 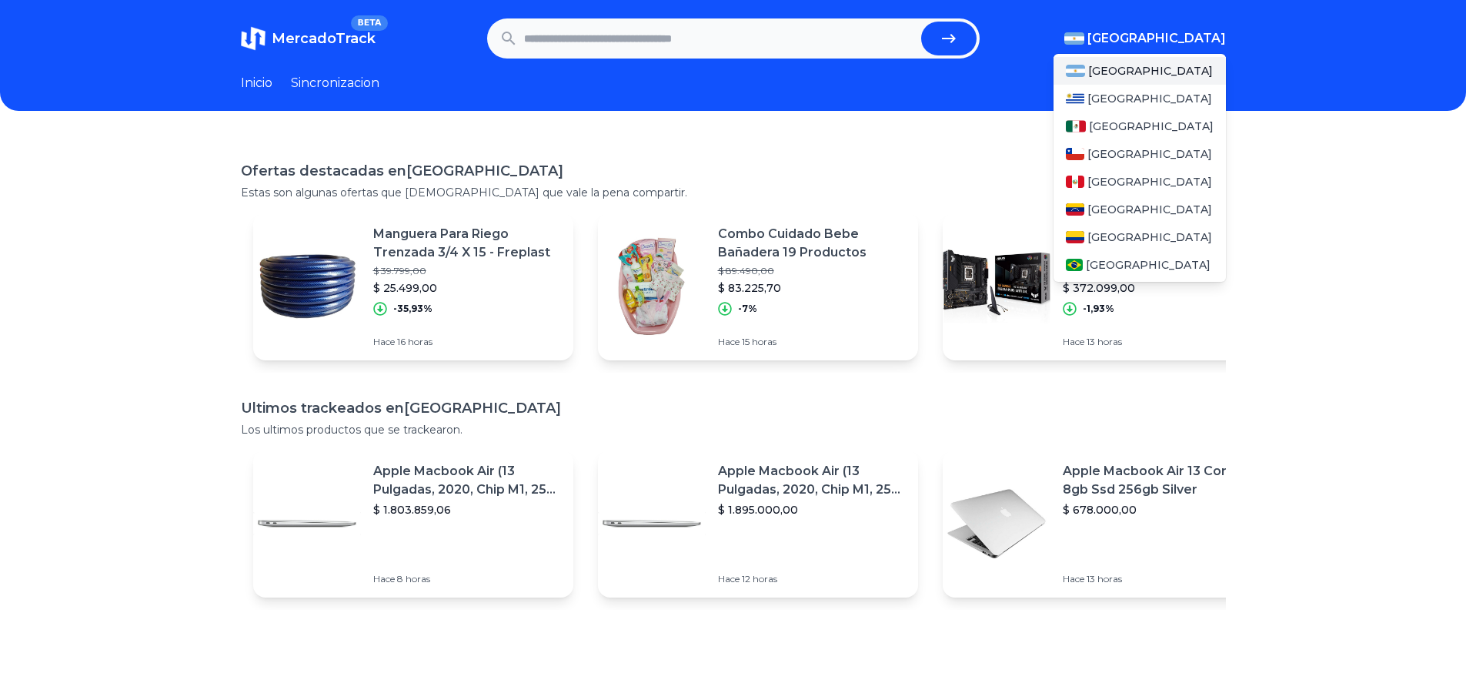 What do you see at coordinates (747, 309) in the screenshot?
I see `p: -7%` at bounding box center [747, 309].